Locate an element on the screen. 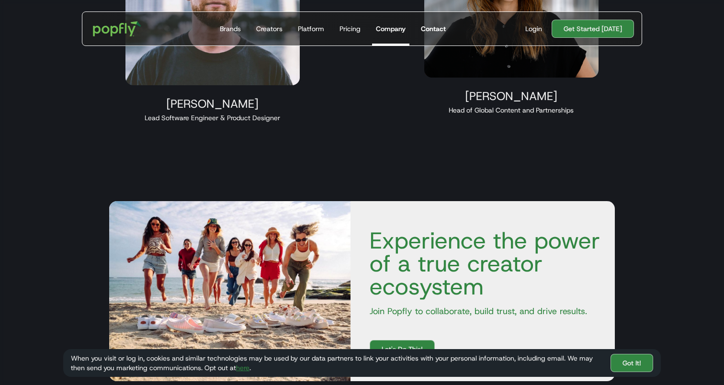 The width and height of the screenshot is (724, 385). a: Platform is located at coordinates (311, 29).